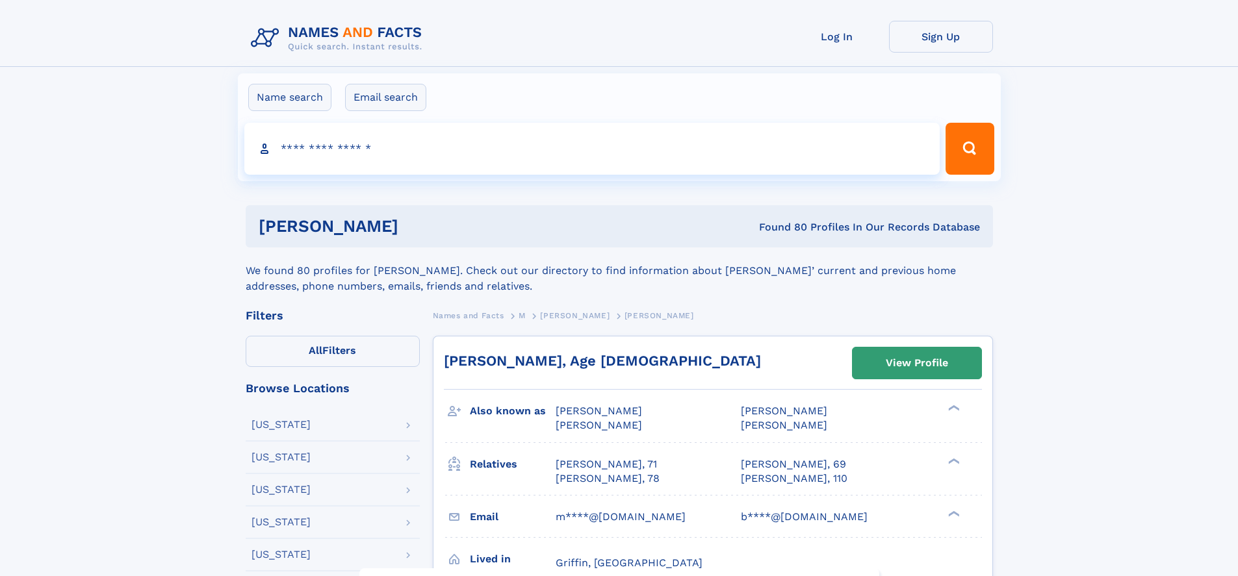 The image size is (1238, 576). Describe the element at coordinates (522, 315) in the screenshot. I see `a: M` at that location.